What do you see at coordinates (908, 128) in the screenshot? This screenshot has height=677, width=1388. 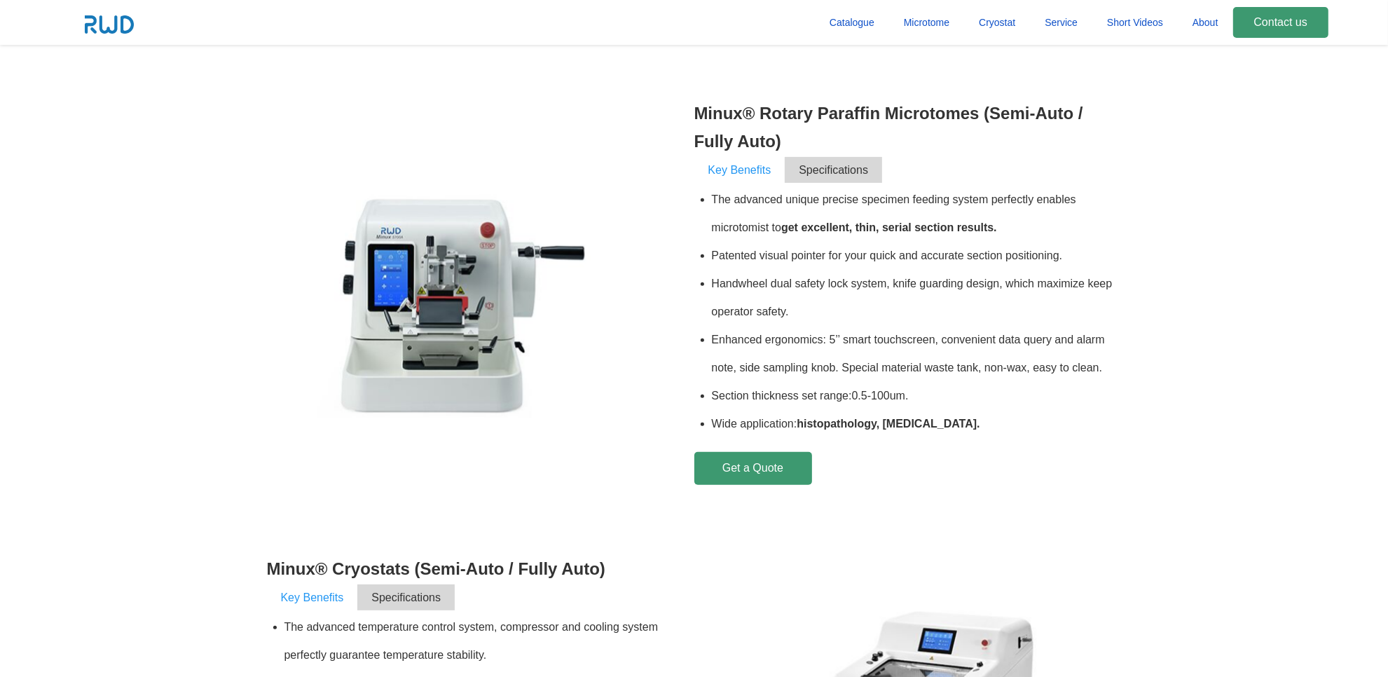 I see `h3: Minux® Rotary Paraffin Microtomes (Semi-Auto / Fully Auto)` at bounding box center [908, 128].